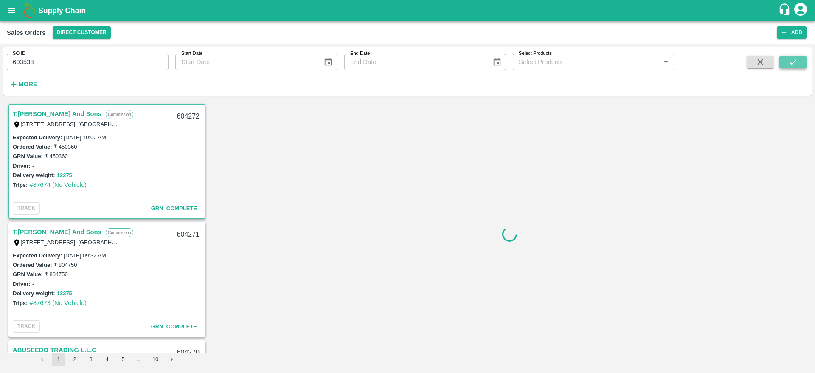 This screenshot has width=815, height=373. What do you see at coordinates (785, 11) in the screenshot?
I see `div: customer-support` at bounding box center [785, 11].